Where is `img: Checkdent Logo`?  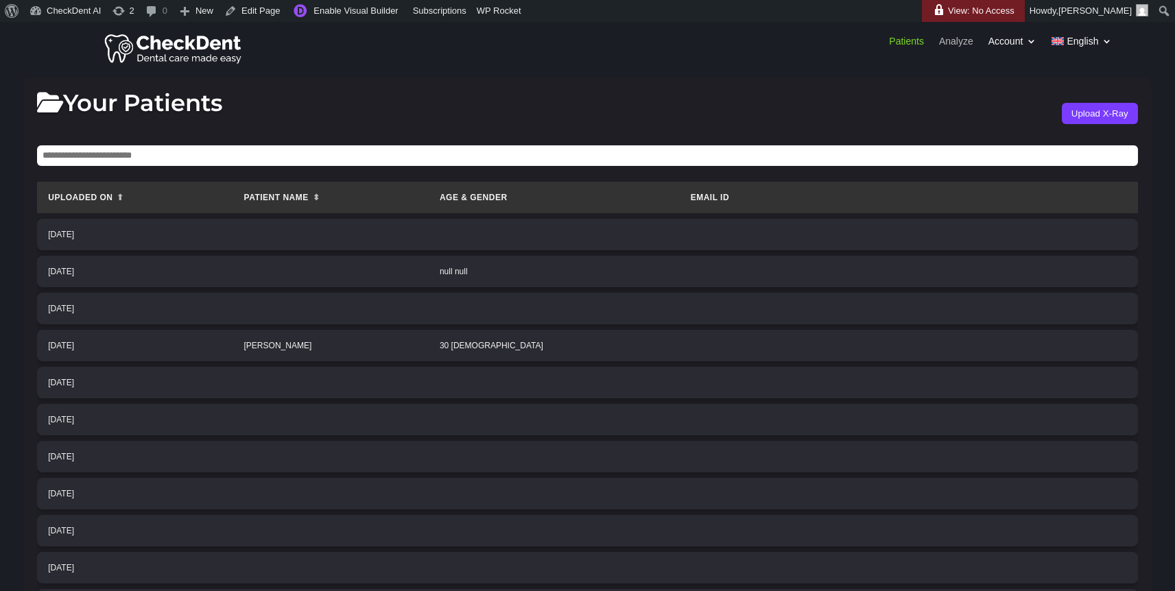
img: Checkdent Logo is located at coordinates (174, 48).